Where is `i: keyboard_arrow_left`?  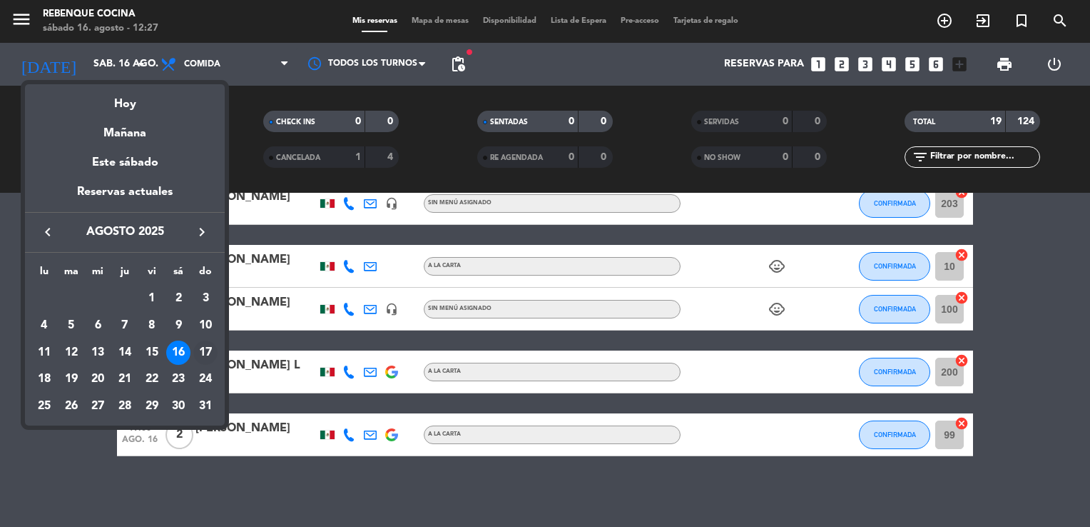
i: keyboard_arrow_left is located at coordinates (48, 232).